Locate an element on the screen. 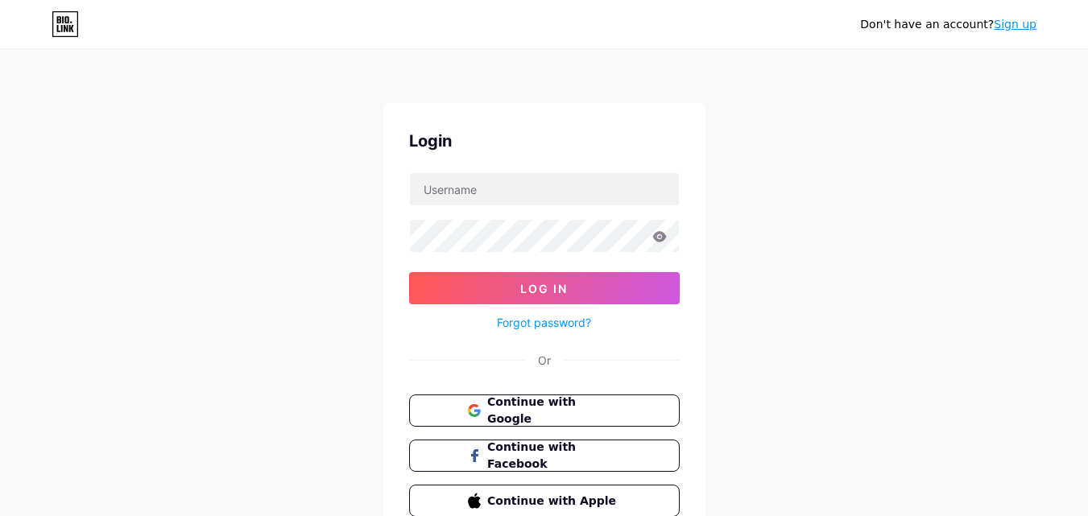  button: Continue with Google is located at coordinates (544, 411).